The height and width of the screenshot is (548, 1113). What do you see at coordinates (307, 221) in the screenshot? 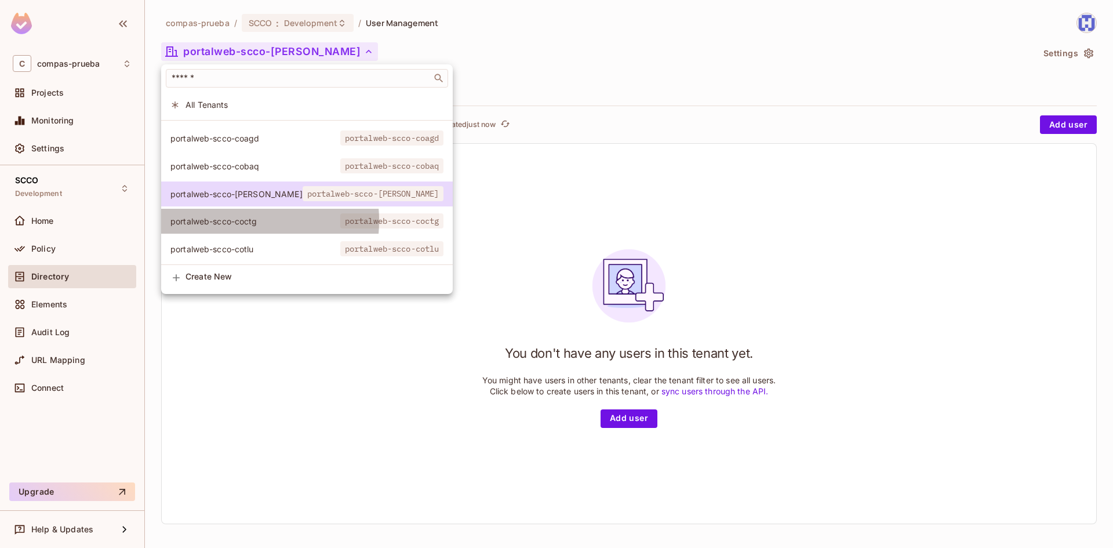
I see `div: Show only users with a role in this tenant: portalweb-scco-coctg` at bounding box center [307, 221].